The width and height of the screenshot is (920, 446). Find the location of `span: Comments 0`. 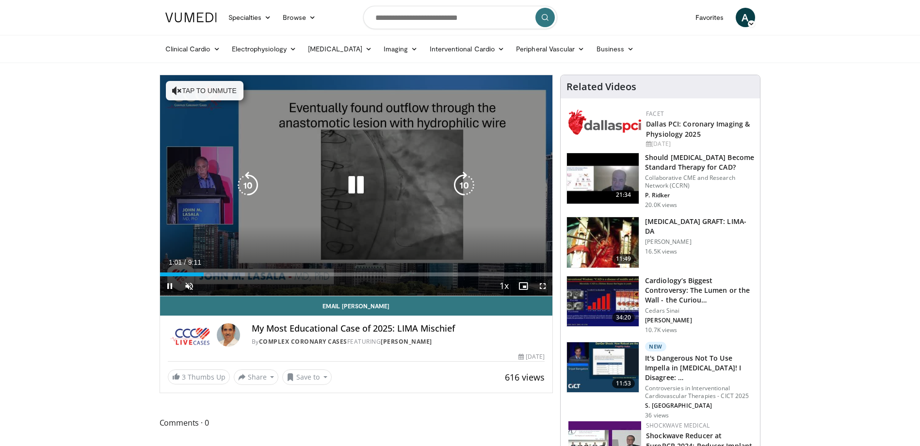

span: Comments 0 is located at coordinates (357, 423).